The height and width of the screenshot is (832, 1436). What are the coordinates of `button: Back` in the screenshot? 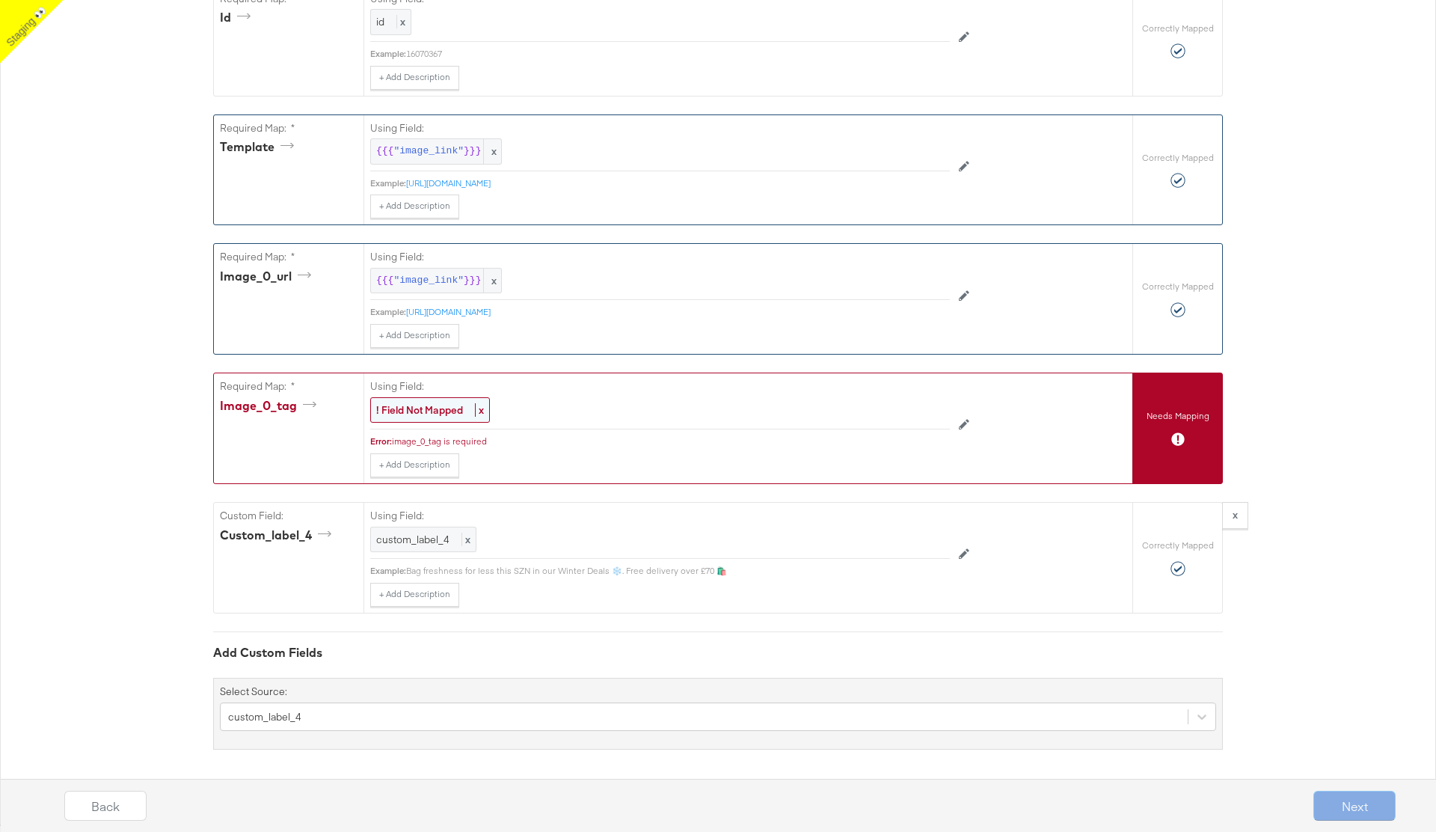 It's located at (105, 805).